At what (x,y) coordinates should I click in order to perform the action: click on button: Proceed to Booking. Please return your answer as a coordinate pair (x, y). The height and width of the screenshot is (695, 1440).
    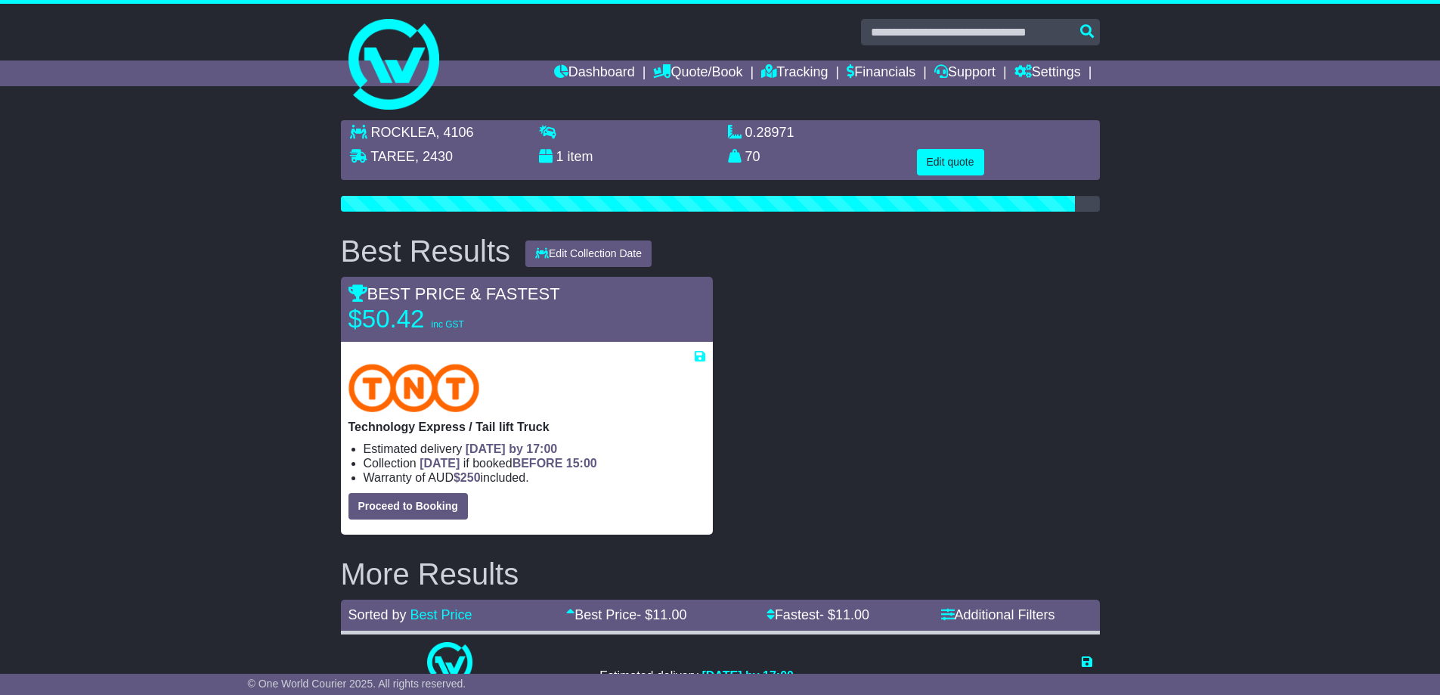
    Looking at the image, I should click on (408, 506).